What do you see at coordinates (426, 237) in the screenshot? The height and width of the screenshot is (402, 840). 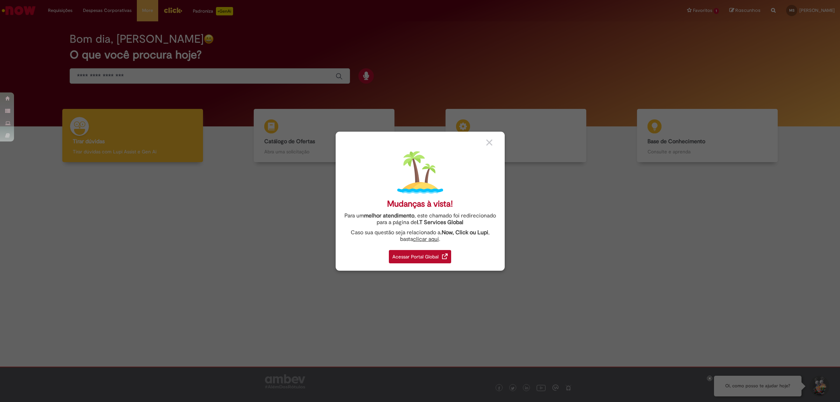 I see `a: clicar aqui` at bounding box center [426, 237].